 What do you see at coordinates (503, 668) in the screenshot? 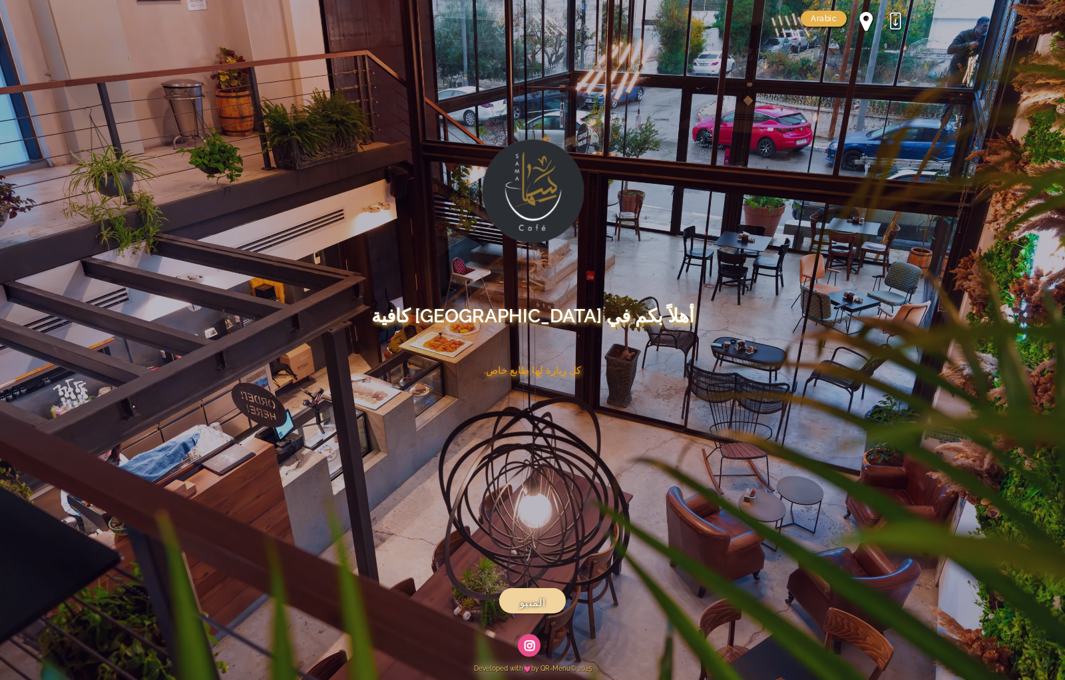
I see `span: Developed with` at bounding box center [503, 668].